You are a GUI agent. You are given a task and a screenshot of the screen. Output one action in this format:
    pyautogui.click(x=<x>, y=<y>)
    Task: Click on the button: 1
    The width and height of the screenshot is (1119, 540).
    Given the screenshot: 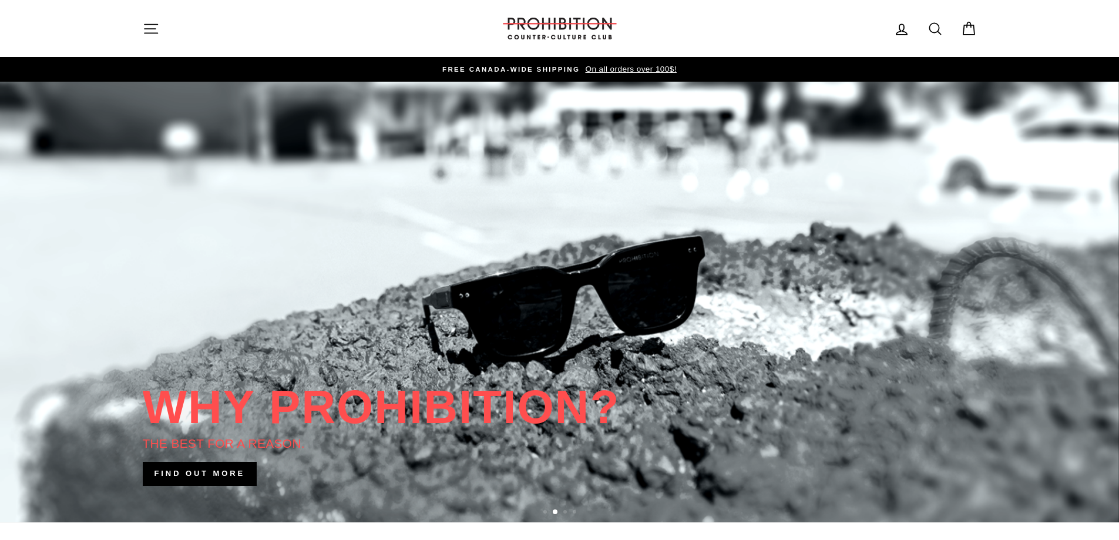 What is the action you would take?
    pyautogui.click(x=546, y=513)
    